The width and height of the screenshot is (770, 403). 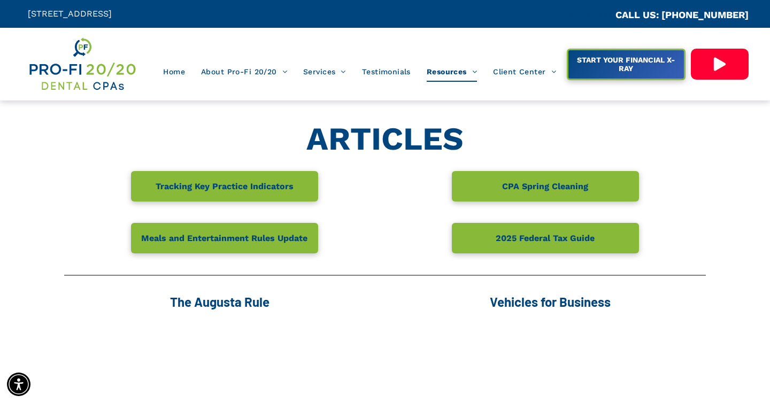 What do you see at coordinates (224, 238) in the screenshot?
I see `a: Meals and Entertainment Rules Update` at bounding box center [224, 238].